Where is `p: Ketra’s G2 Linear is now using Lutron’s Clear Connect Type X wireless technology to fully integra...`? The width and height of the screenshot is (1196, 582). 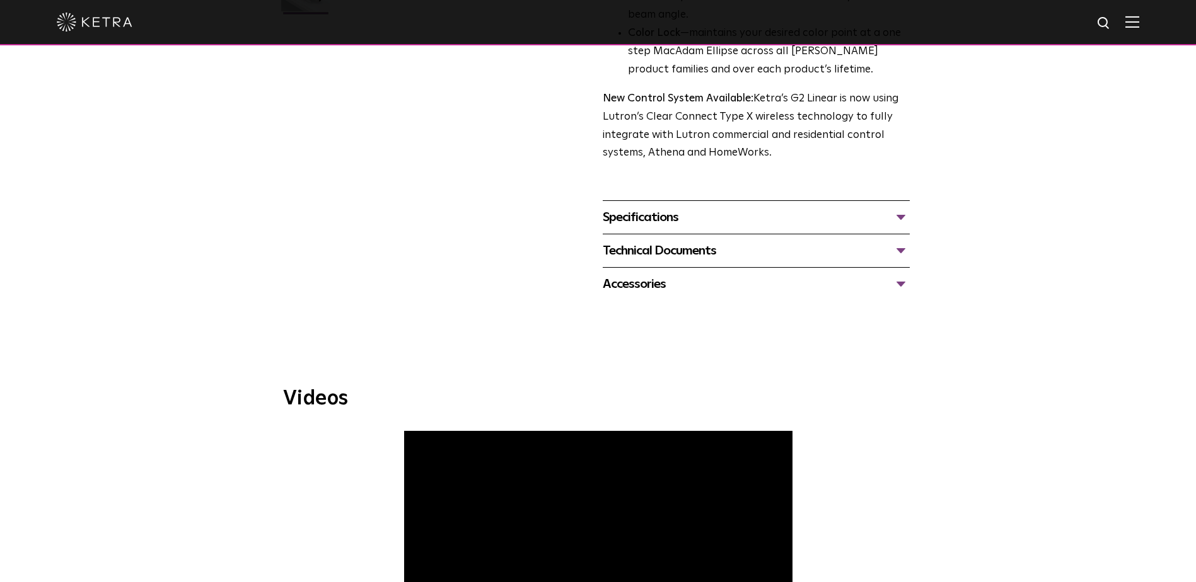
p: Ketra’s G2 Linear is now using Lutron’s Clear Connect Type X wireless technology to fully integra... is located at coordinates (756, 127).